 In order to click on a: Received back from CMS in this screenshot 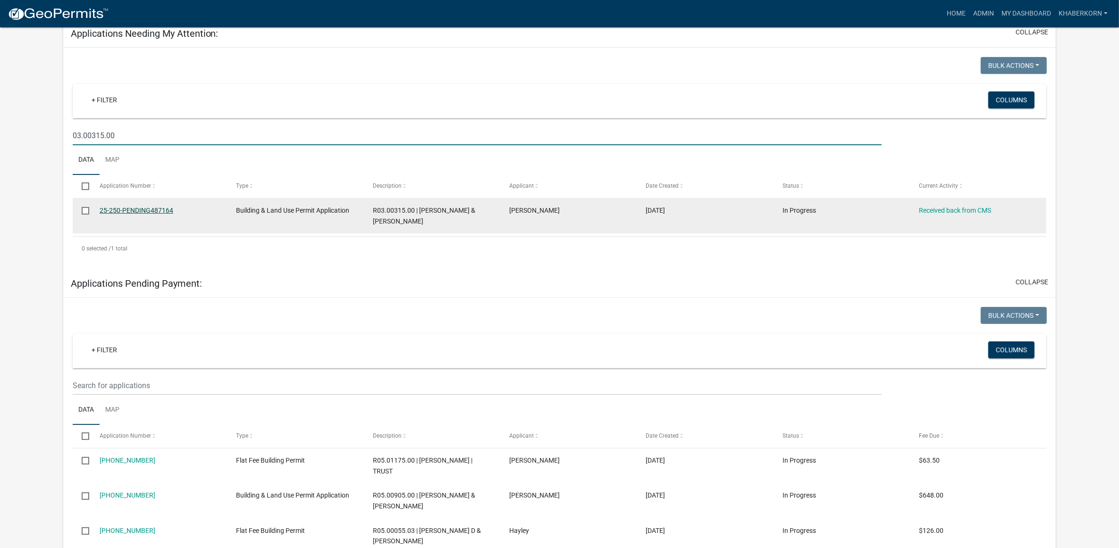, I will do `click(954, 210)`.